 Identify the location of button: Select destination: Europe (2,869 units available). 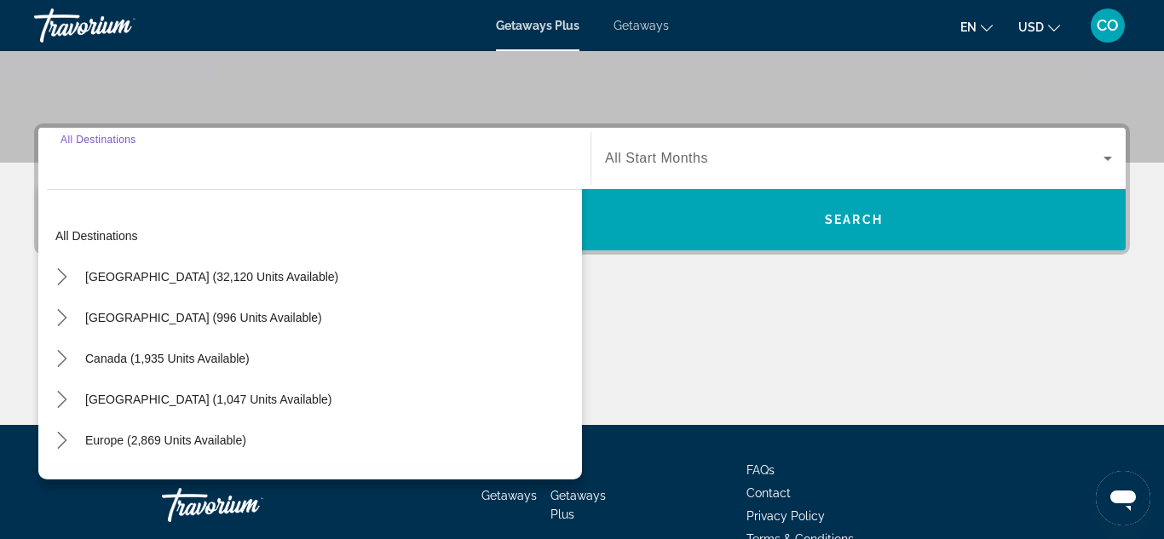
(165, 440).